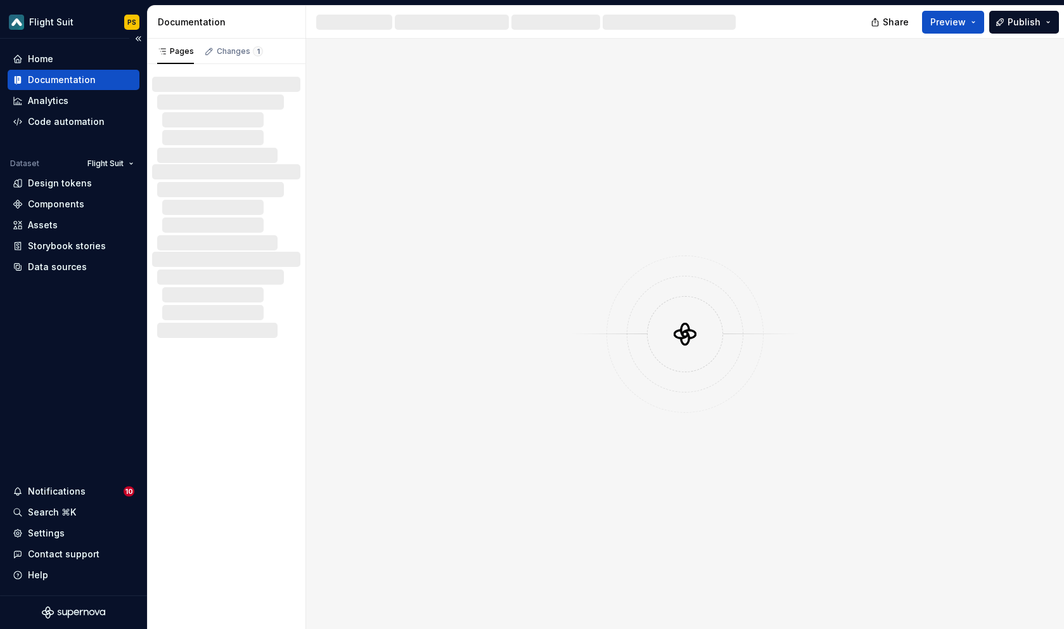 The width and height of the screenshot is (1064, 629). I want to click on div: PS, so click(132, 22).